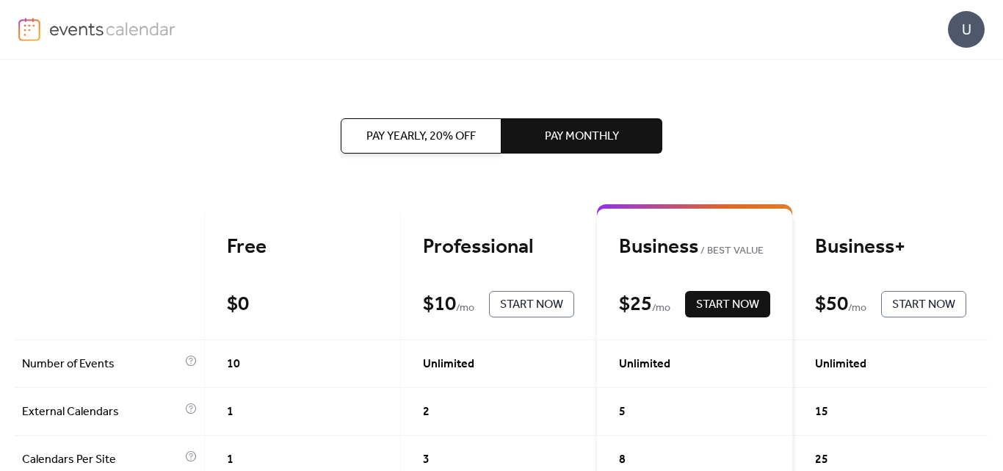 The height and width of the screenshot is (471, 1003). Describe the element at coordinates (238, 304) in the screenshot. I see `div: $ 0` at that location.